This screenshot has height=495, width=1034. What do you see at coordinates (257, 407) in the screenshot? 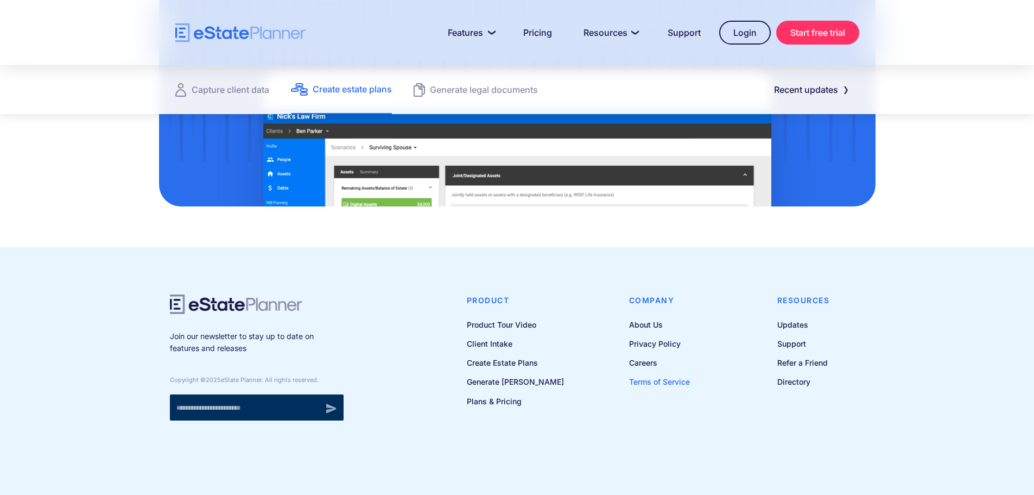
I see `form: Newsletter signup` at bounding box center [257, 407].